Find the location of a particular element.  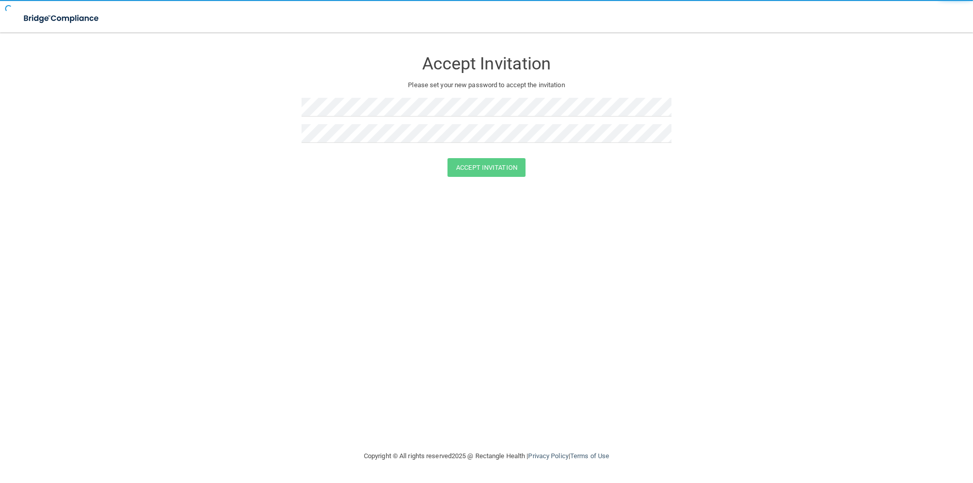

a: Privacy Policy is located at coordinates (548, 456).